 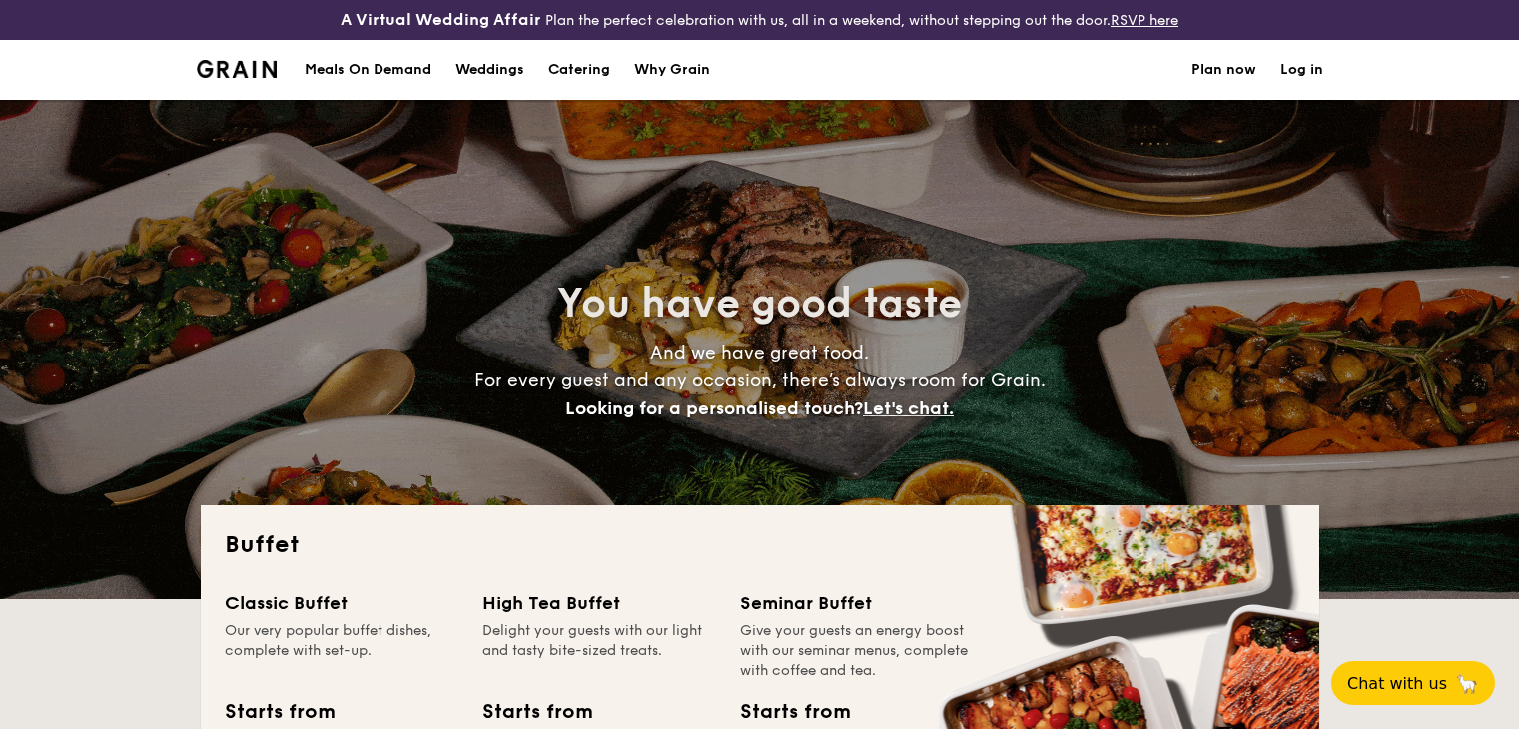 What do you see at coordinates (342, 651) in the screenshot?
I see `div: Our very popular buffet dishes, complete with set-up.` at bounding box center [342, 651].